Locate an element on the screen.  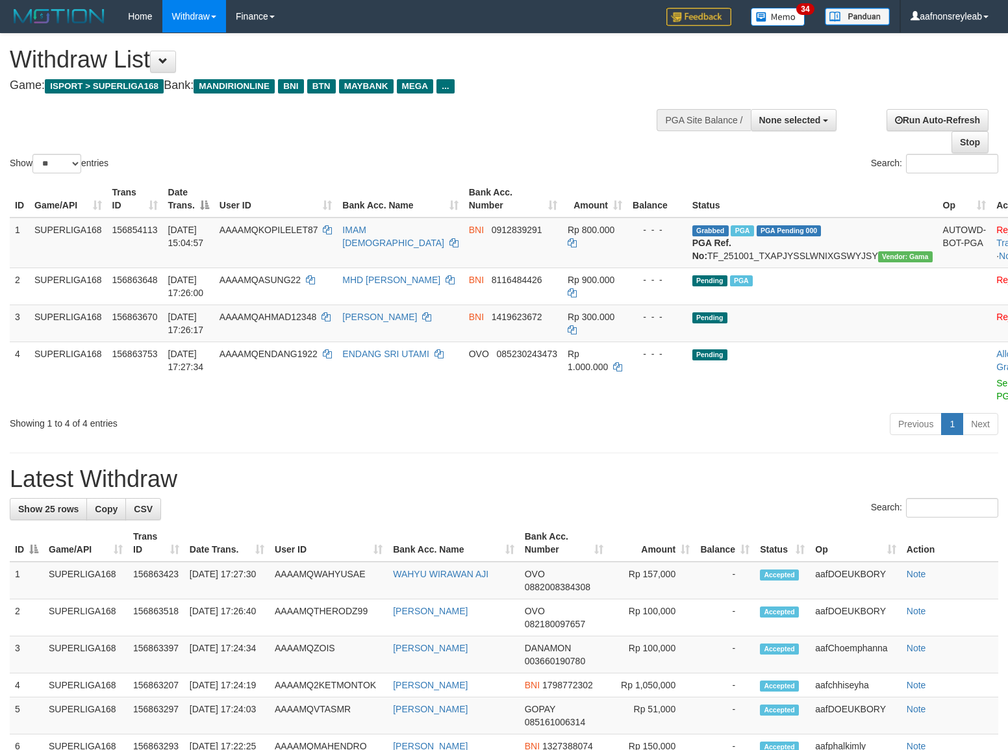
span: Copy 1419623672 to clipboard is located at coordinates (517, 317).